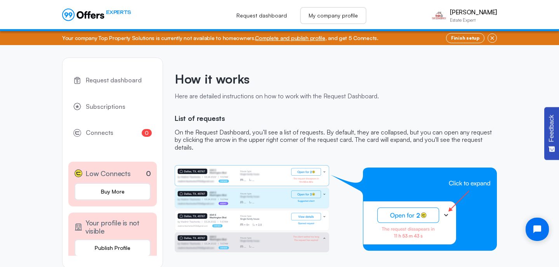  I want to click on span: Feedback, so click(552, 128).